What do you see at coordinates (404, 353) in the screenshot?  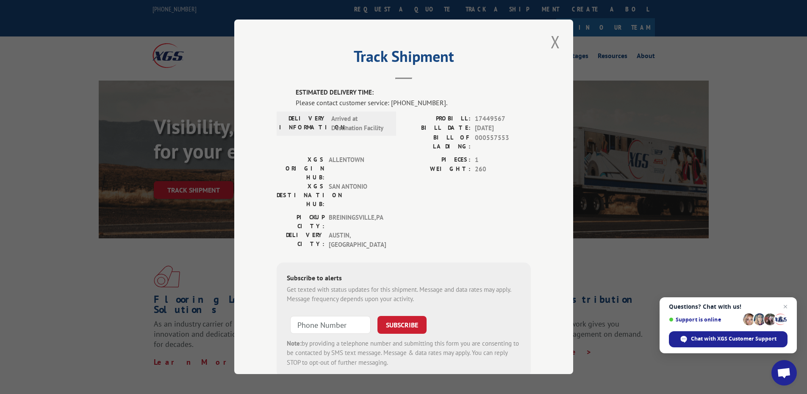 I see `div: by providing a telephone number and submitting this form you are consenting to be contacted by SM...` at bounding box center [404, 353].